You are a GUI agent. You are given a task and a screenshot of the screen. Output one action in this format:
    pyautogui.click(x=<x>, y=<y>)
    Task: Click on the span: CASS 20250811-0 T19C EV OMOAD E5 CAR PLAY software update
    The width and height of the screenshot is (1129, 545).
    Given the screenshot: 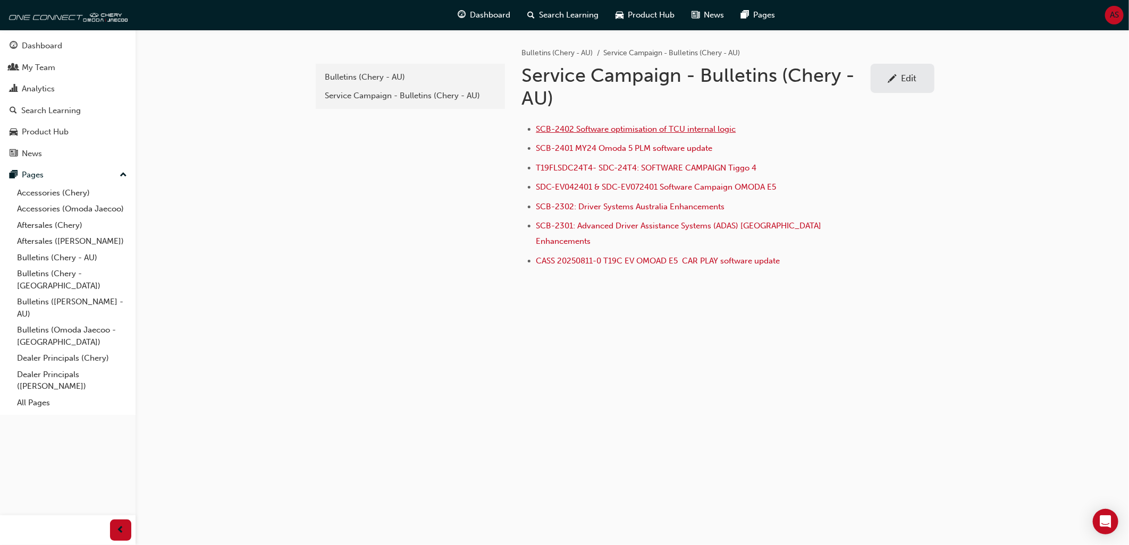 What is the action you would take?
    pyautogui.click(x=658, y=261)
    